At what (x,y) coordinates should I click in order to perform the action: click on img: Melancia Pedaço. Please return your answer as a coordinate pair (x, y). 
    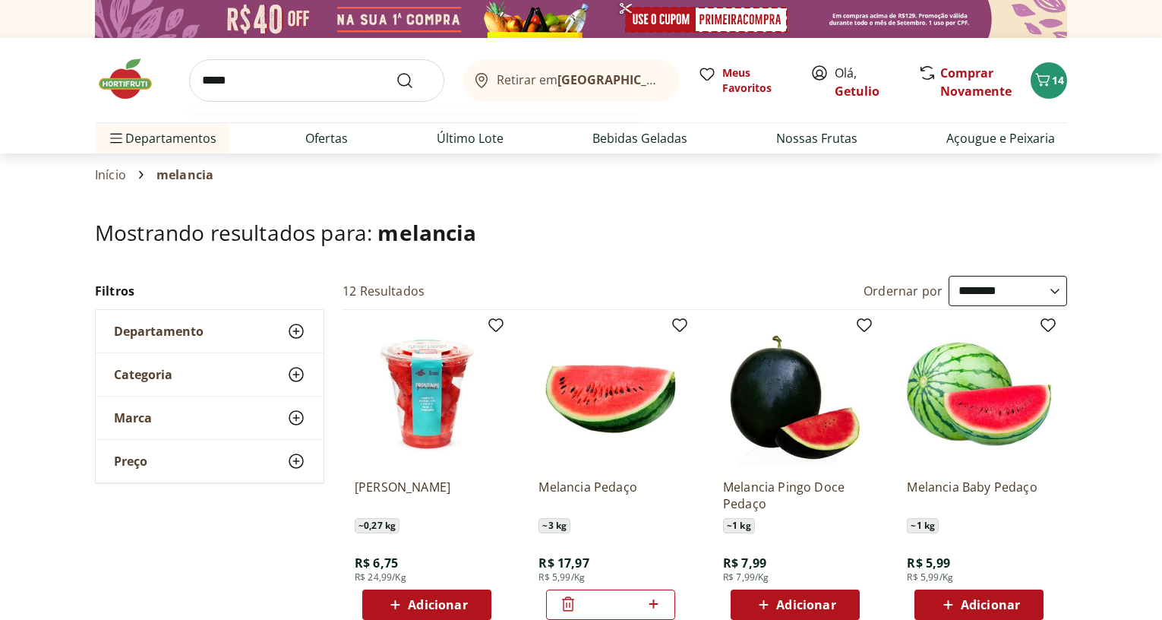
    Looking at the image, I should click on (610, 394).